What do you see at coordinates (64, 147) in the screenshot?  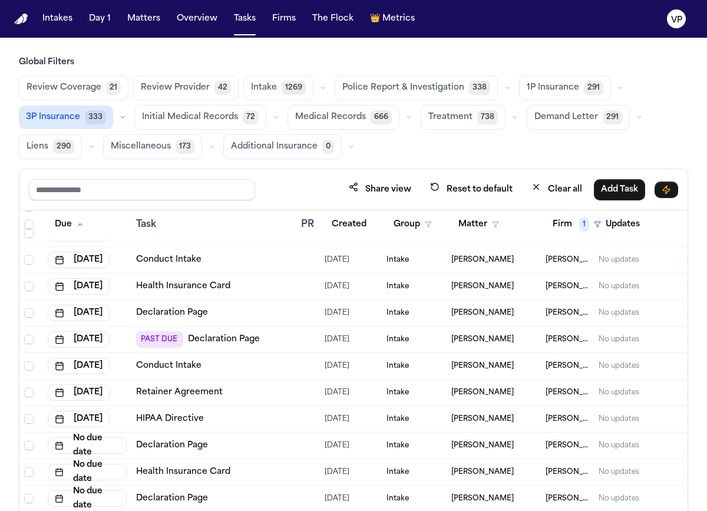 I see `span: 290` at bounding box center [64, 147].